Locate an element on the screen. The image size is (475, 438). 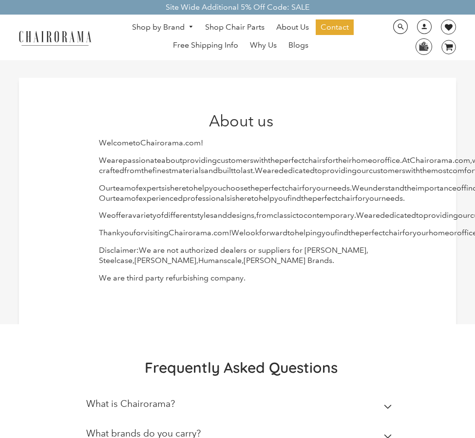
a: Contact is located at coordinates (334, 27).